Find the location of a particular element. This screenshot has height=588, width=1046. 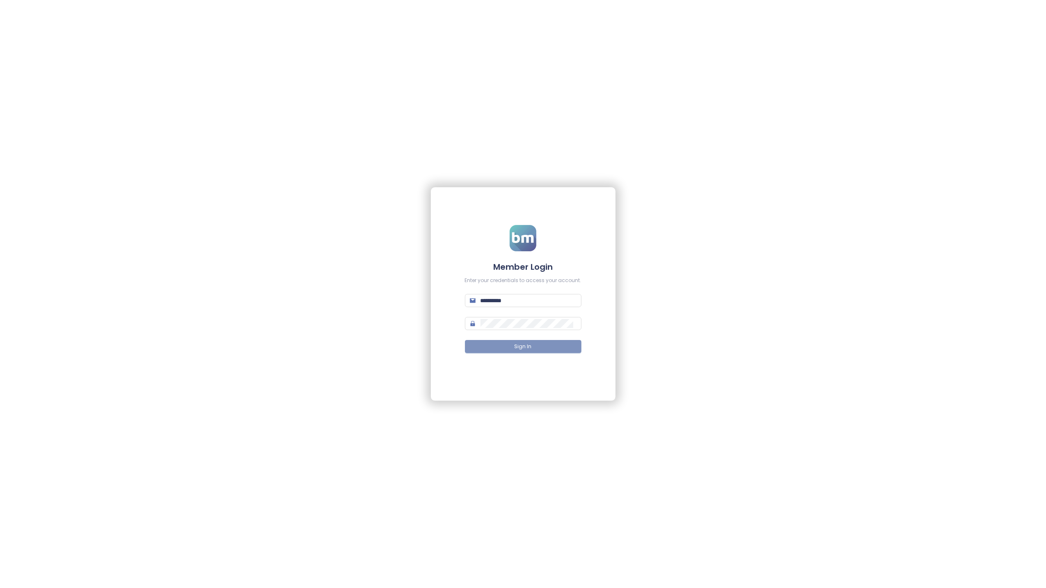

img: logo is located at coordinates (523, 238).